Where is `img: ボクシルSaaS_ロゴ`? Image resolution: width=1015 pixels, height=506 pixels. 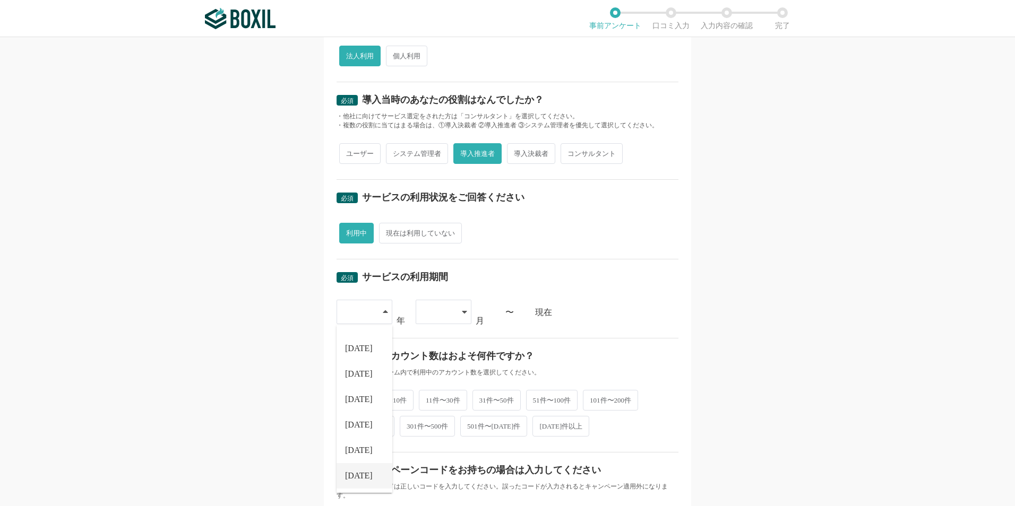 img: ボクシルSaaS_ロゴ is located at coordinates (240, 19).